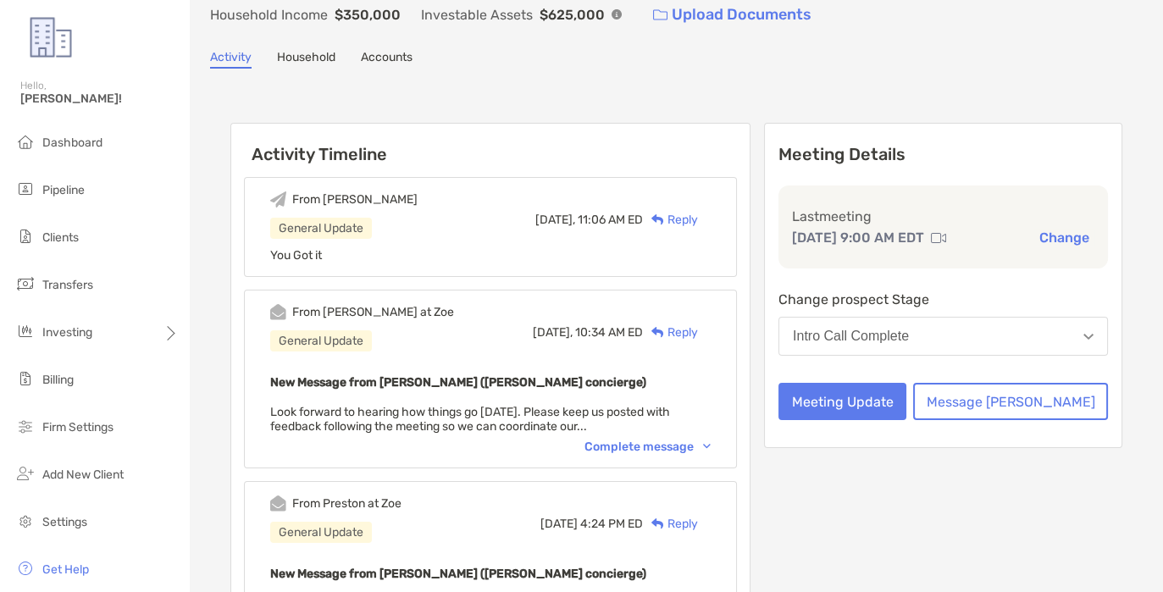 The height and width of the screenshot is (592, 1163). I want to click on p: Investable Assets, so click(477, 14).